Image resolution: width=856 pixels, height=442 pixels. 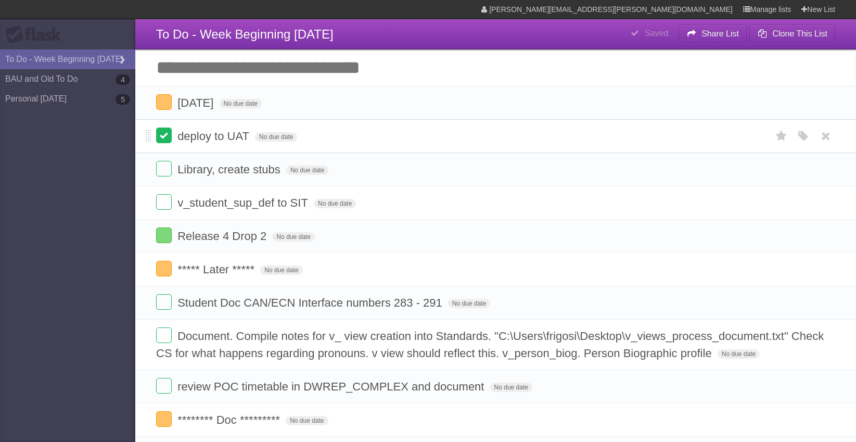 I want to click on span: review POC timetable in DWREP_COMPLEX and document, so click(x=332, y=386).